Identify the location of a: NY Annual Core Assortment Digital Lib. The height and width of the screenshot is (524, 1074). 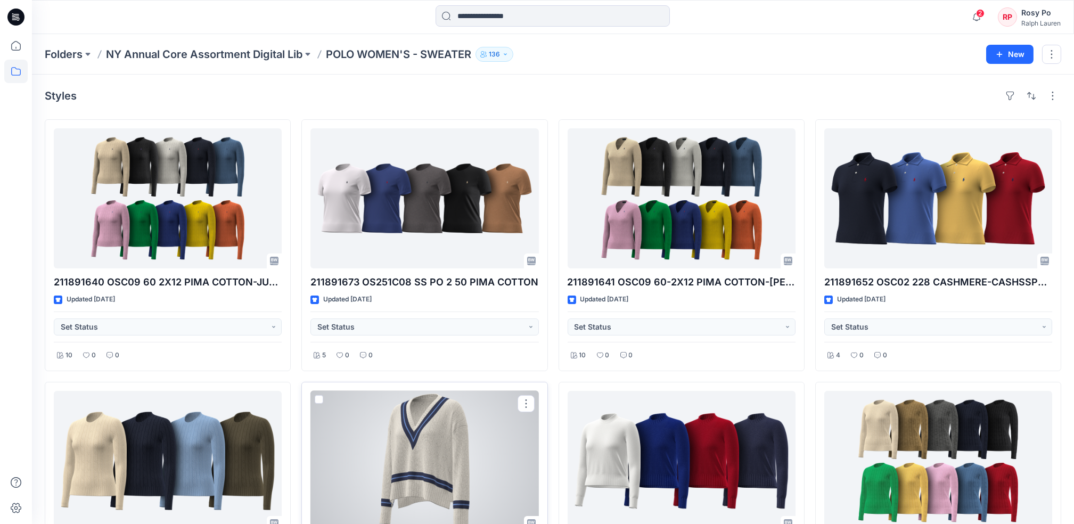
(204, 54).